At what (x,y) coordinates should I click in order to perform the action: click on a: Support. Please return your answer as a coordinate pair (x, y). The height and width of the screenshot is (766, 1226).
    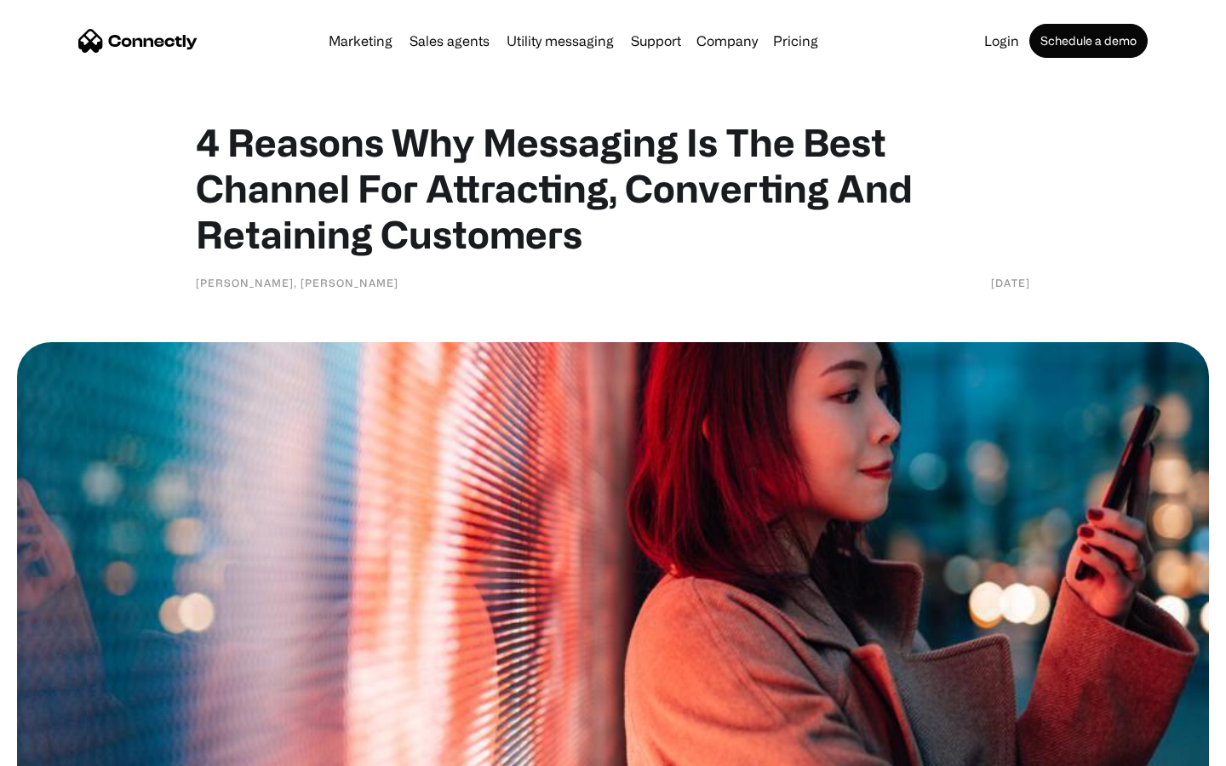
    Looking at the image, I should click on (656, 41).